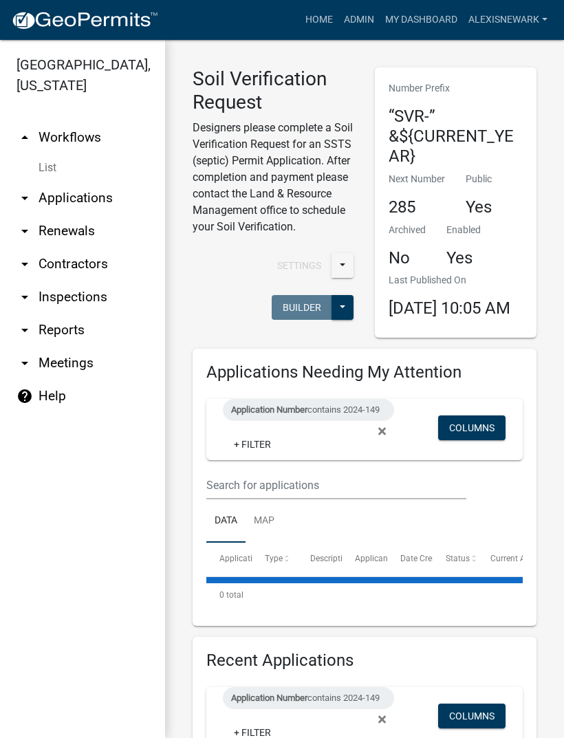  Describe the element at coordinates (500, 559) in the screenshot. I see `datatable-header-cell: Current Activity` at that location.